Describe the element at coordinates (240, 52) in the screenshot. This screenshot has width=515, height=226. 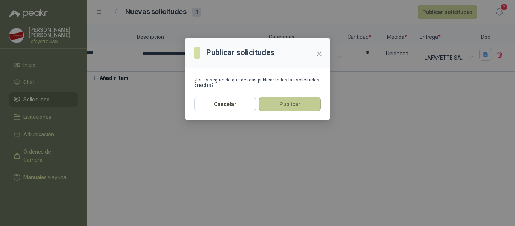
I see `h3: Publicar solicitudes` at that location.